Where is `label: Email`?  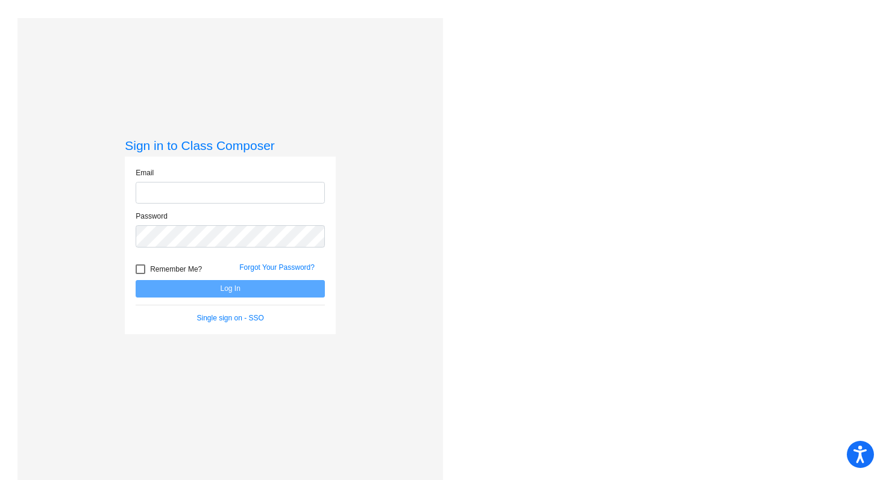
label: Email is located at coordinates (145, 173).